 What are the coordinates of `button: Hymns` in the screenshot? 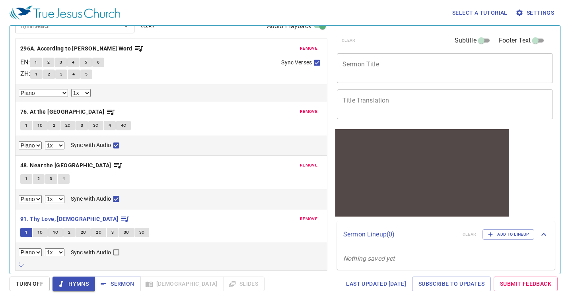 It's located at (74, 284).